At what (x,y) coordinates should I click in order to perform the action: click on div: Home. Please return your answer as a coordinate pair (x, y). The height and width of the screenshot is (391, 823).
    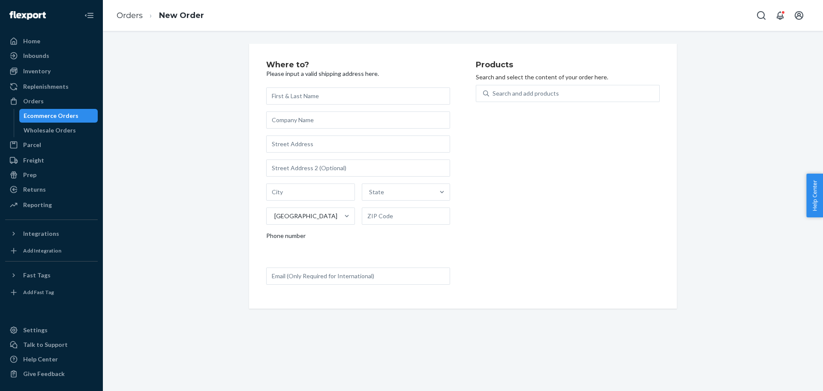
    Looking at the image, I should click on (32, 41).